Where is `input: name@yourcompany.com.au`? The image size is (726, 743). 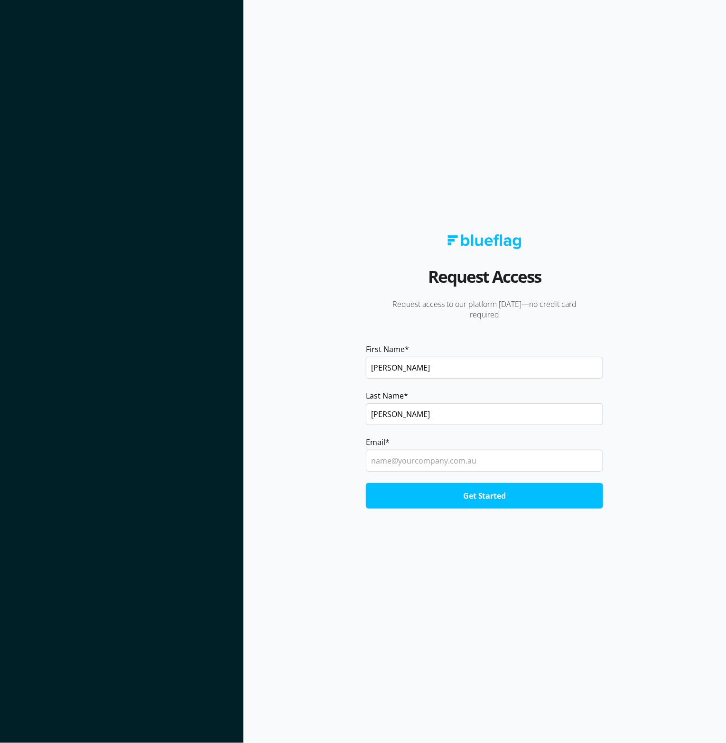 input: name@yourcompany.com.au is located at coordinates (485, 461).